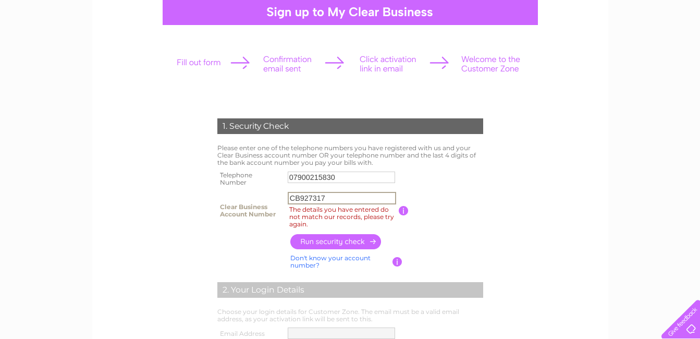  Describe the element at coordinates (539, 11) in the screenshot. I see `span: 0333 014 3131` at that location.